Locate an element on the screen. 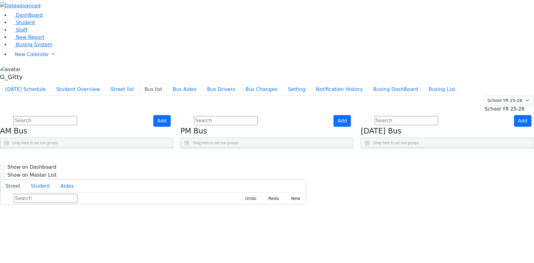  a: New Calendar is located at coordinates (272, 54).